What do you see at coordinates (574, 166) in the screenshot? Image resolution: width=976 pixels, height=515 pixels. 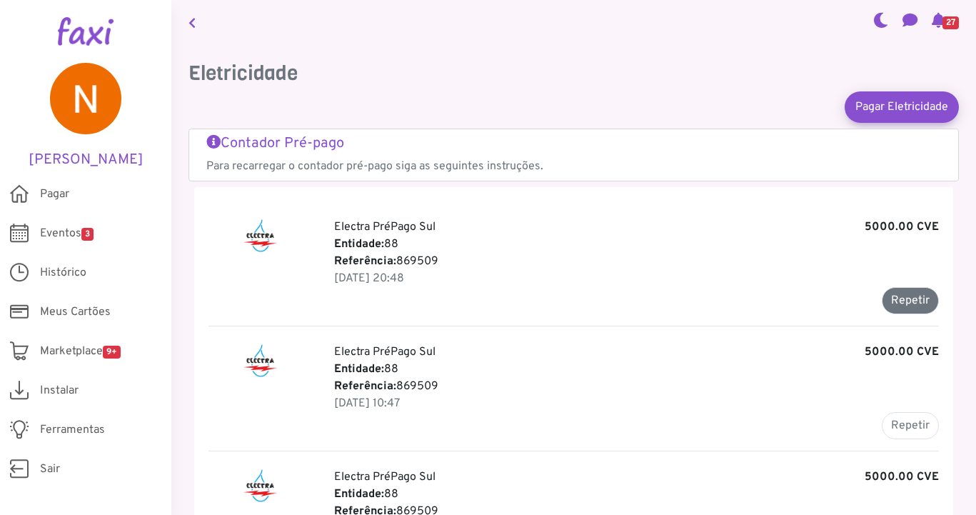 I see `p: Para recarregar o contador pré-pago siga as seguintes instruções.` at bounding box center [574, 166].